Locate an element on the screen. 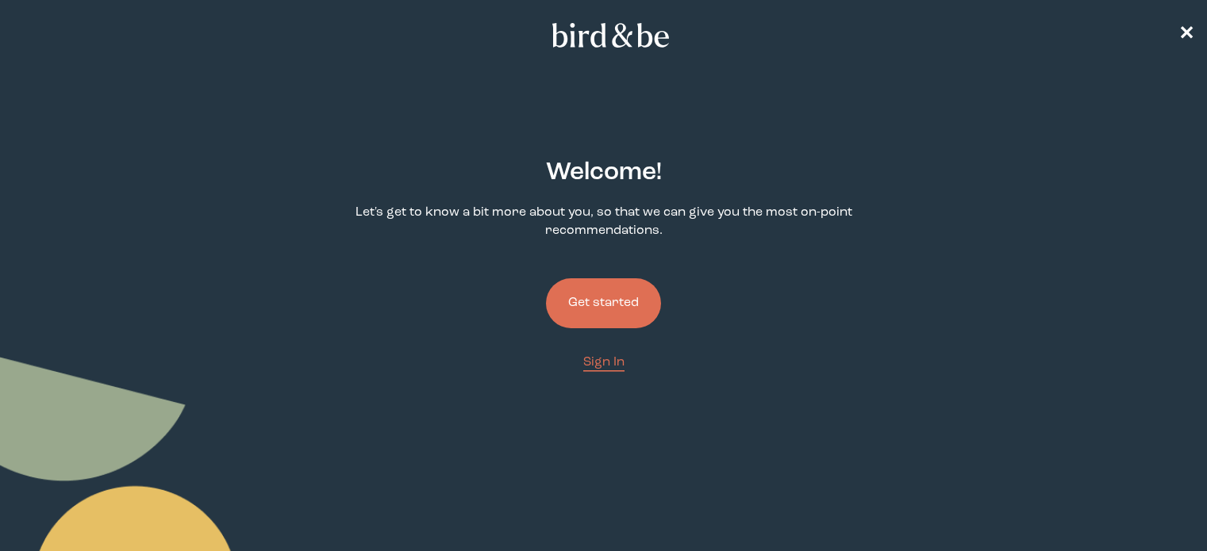 The width and height of the screenshot is (1207, 551). span: Sign In is located at coordinates (604, 363).